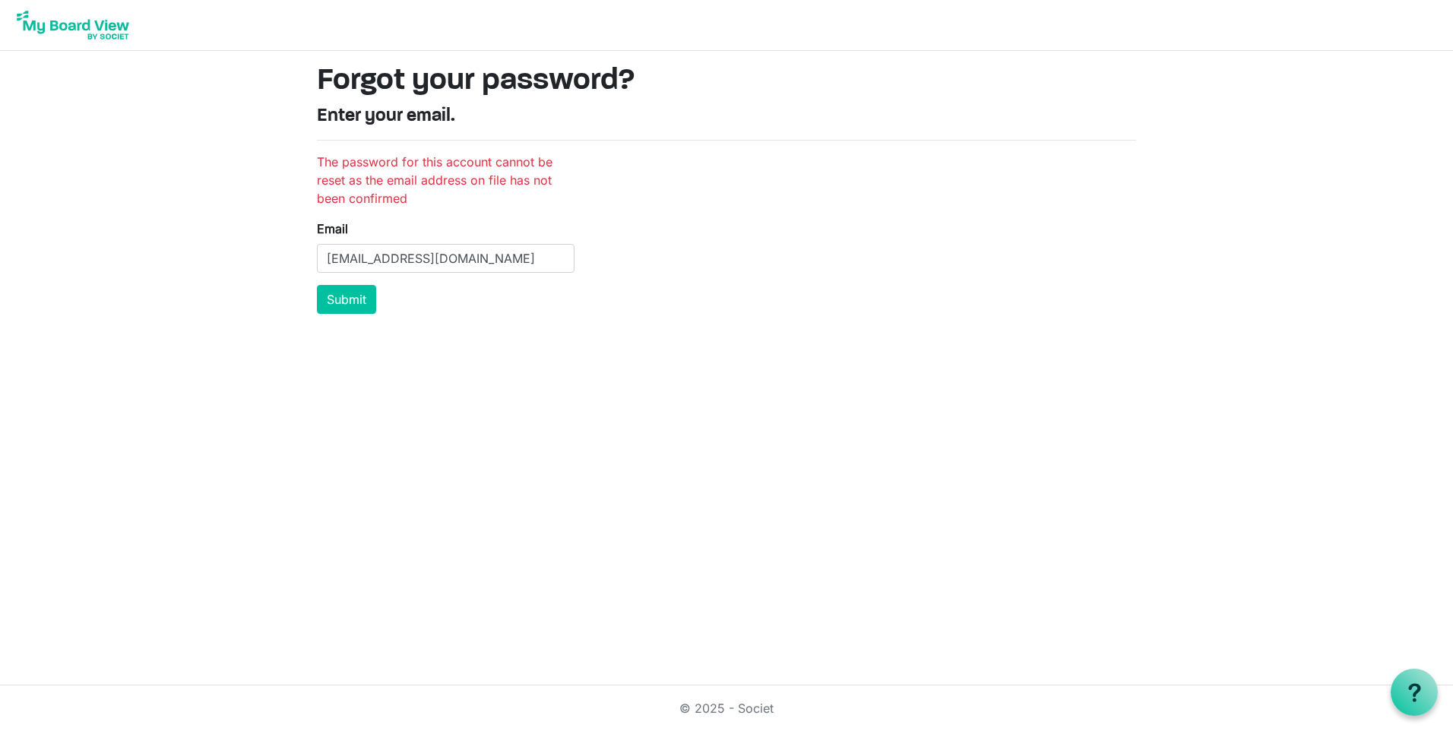  I want to click on a: © 2025 - Societ, so click(726, 708).